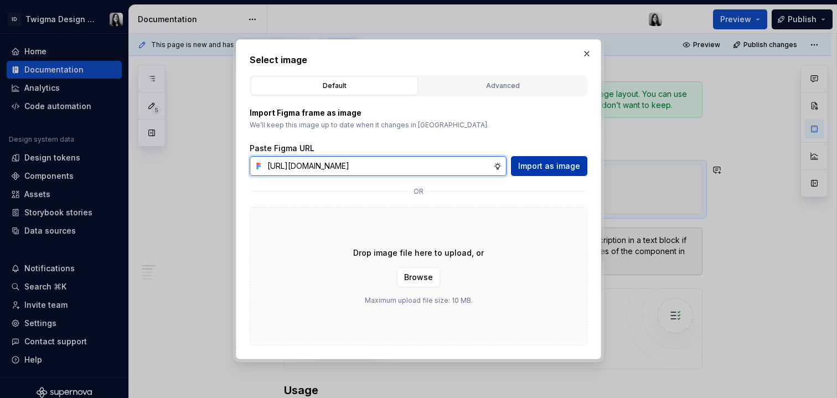 The image size is (837, 398). I want to click on div: Advanced, so click(503, 86).